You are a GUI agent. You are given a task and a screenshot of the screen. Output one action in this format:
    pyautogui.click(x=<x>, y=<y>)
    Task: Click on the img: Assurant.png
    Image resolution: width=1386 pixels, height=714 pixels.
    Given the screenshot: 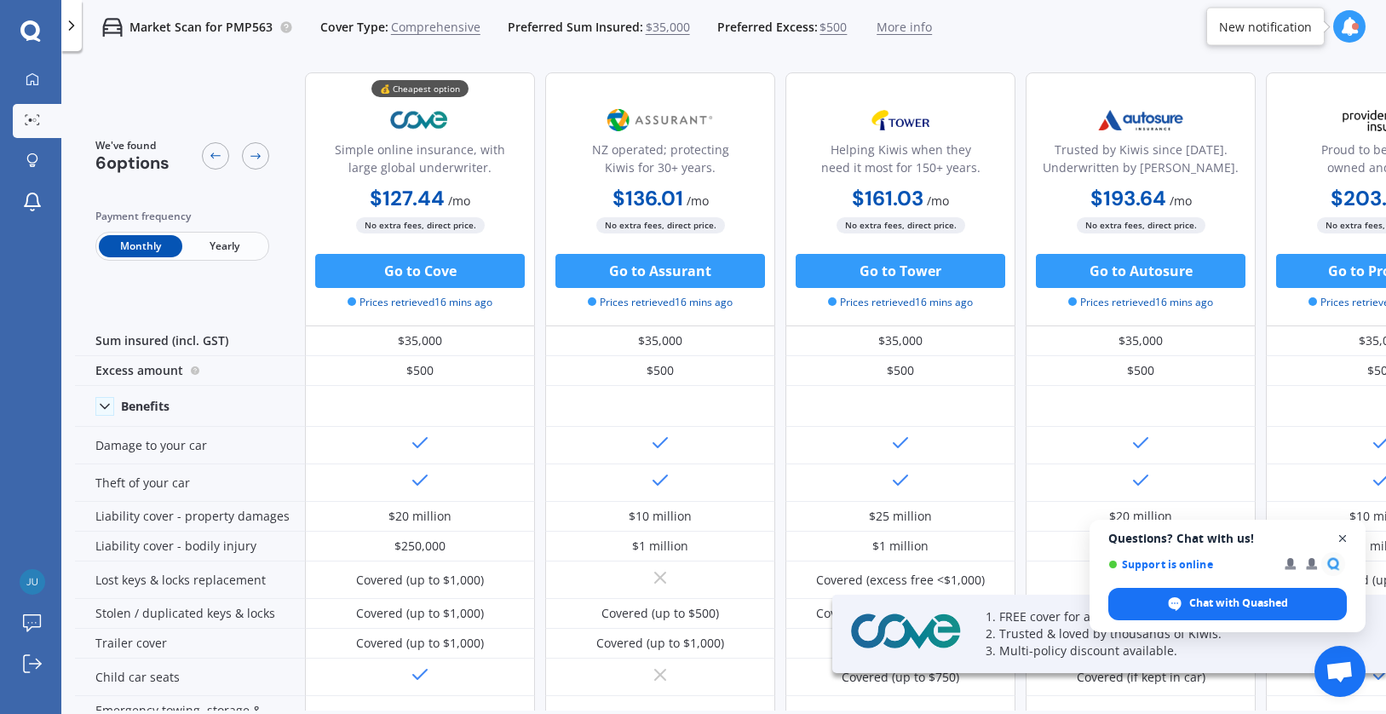 What is the action you would take?
    pyautogui.click(x=660, y=120)
    